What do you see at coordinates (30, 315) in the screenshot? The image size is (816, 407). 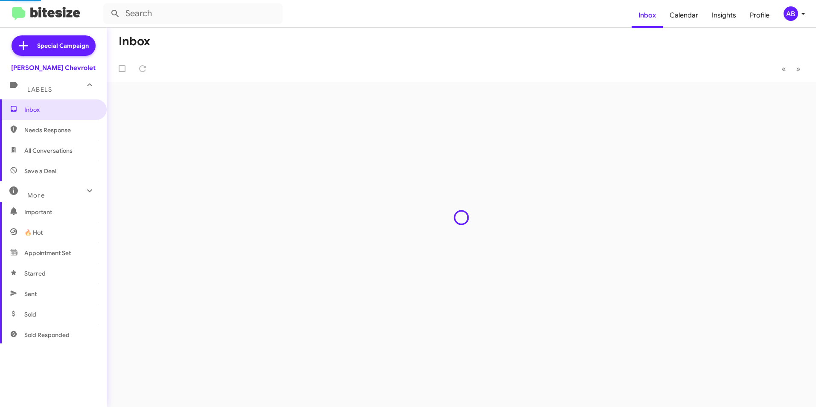 I see `span: Sold` at bounding box center [30, 315].